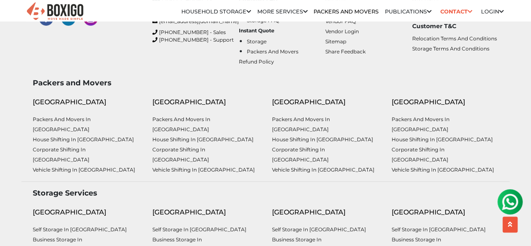 The image size is (531, 246). What do you see at coordinates (456, 11) in the screenshot?
I see `a: Contact` at bounding box center [456, 11].